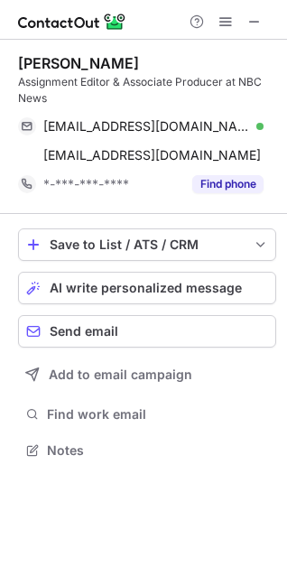  I want to click on button: save-profile-one-click, so click(147, 245).